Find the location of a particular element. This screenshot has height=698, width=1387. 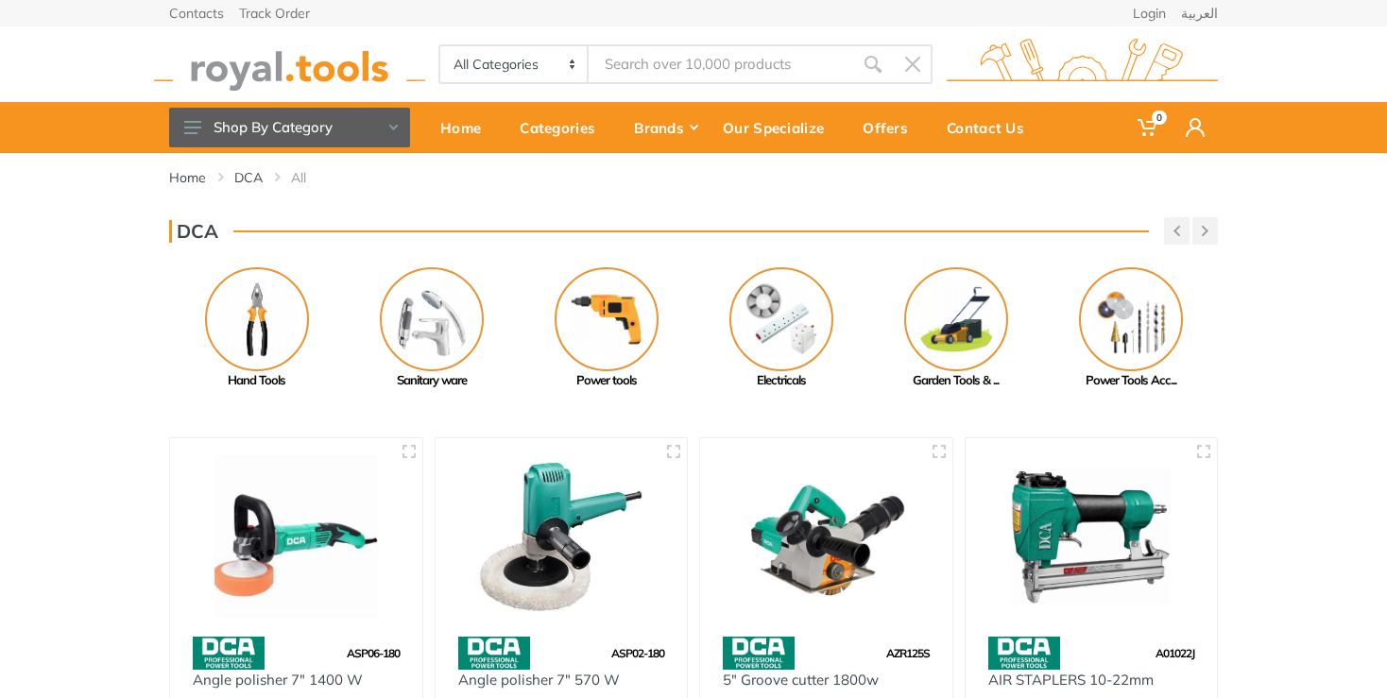

div: Categories is located at coordinates (563, 128).